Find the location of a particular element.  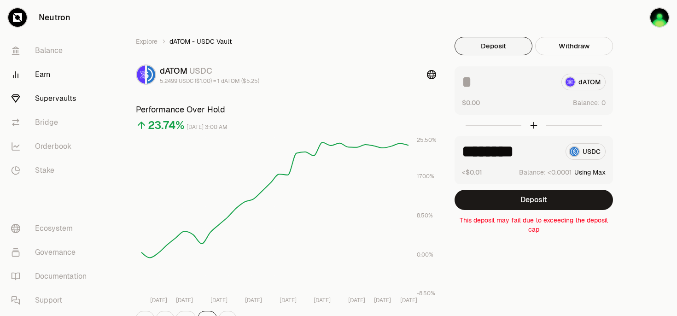

tspan: 8.50% is located at coordinates (425, 216).